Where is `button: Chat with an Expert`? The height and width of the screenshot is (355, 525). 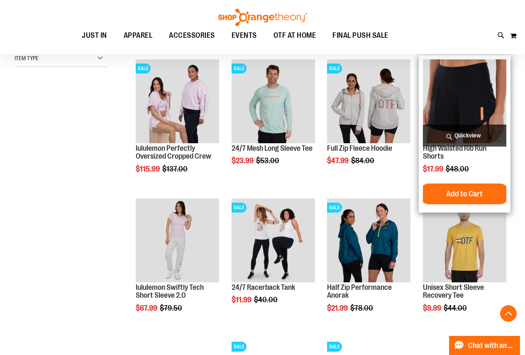 button: Chat with an Expert is located at coordinates (484, 345).